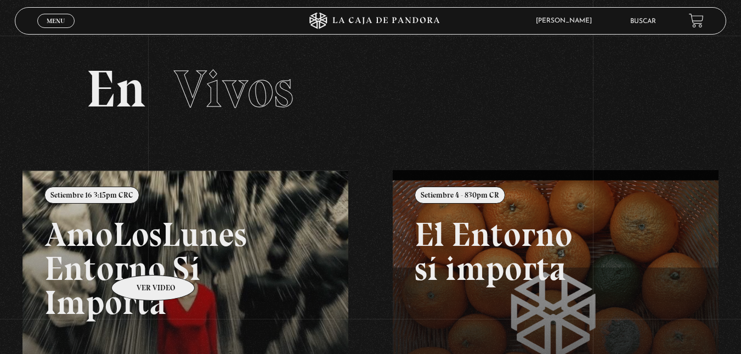  I want to click on a: Buscar, so click(643, 21).